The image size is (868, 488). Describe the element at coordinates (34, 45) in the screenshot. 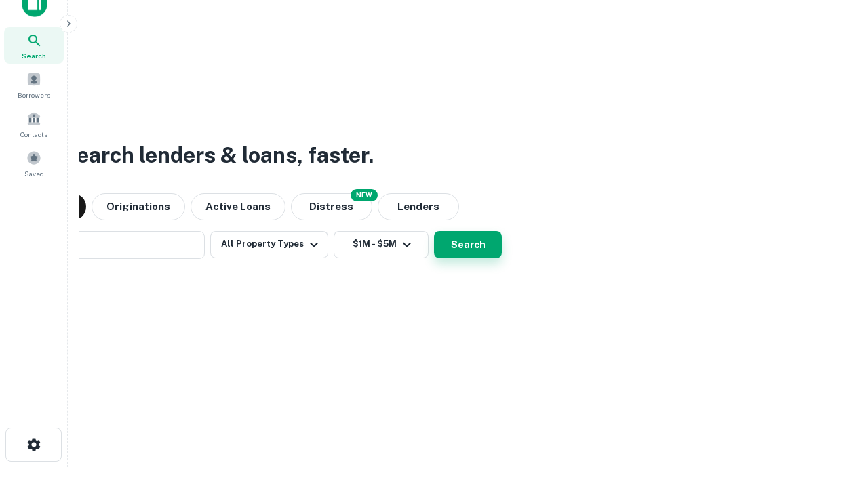

I see `a: Search` at that location.